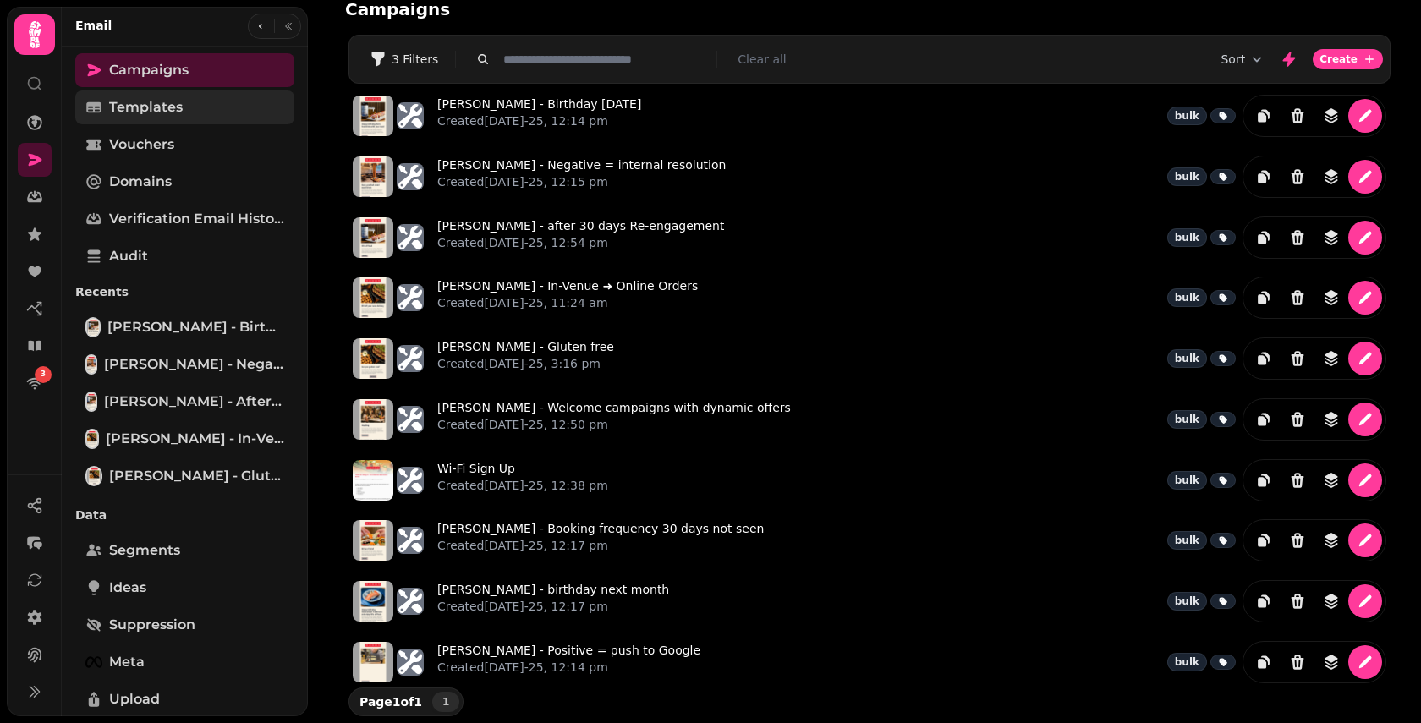 This screenshot has width=1421, height=723. I want to click on button: Sort, so click(1243, 59).